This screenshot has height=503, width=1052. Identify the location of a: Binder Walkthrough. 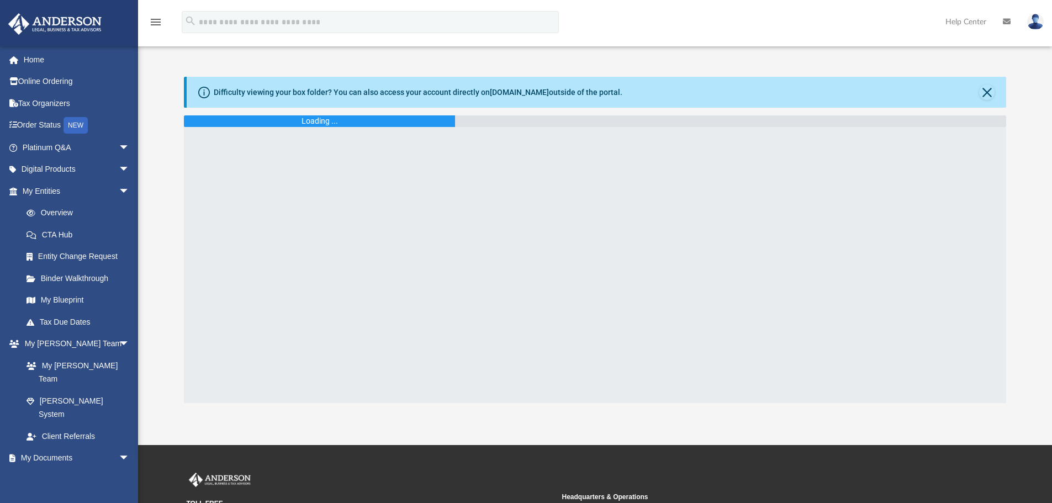
(81, 278).